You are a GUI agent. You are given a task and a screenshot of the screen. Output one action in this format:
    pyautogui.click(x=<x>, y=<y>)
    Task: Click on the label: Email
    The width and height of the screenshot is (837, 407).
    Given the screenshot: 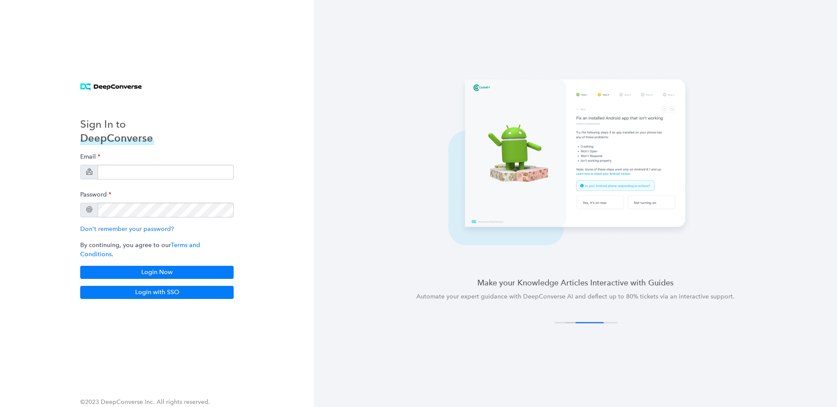 What is the action you would take?
    pyautogui.click(x=90, y=157)
    